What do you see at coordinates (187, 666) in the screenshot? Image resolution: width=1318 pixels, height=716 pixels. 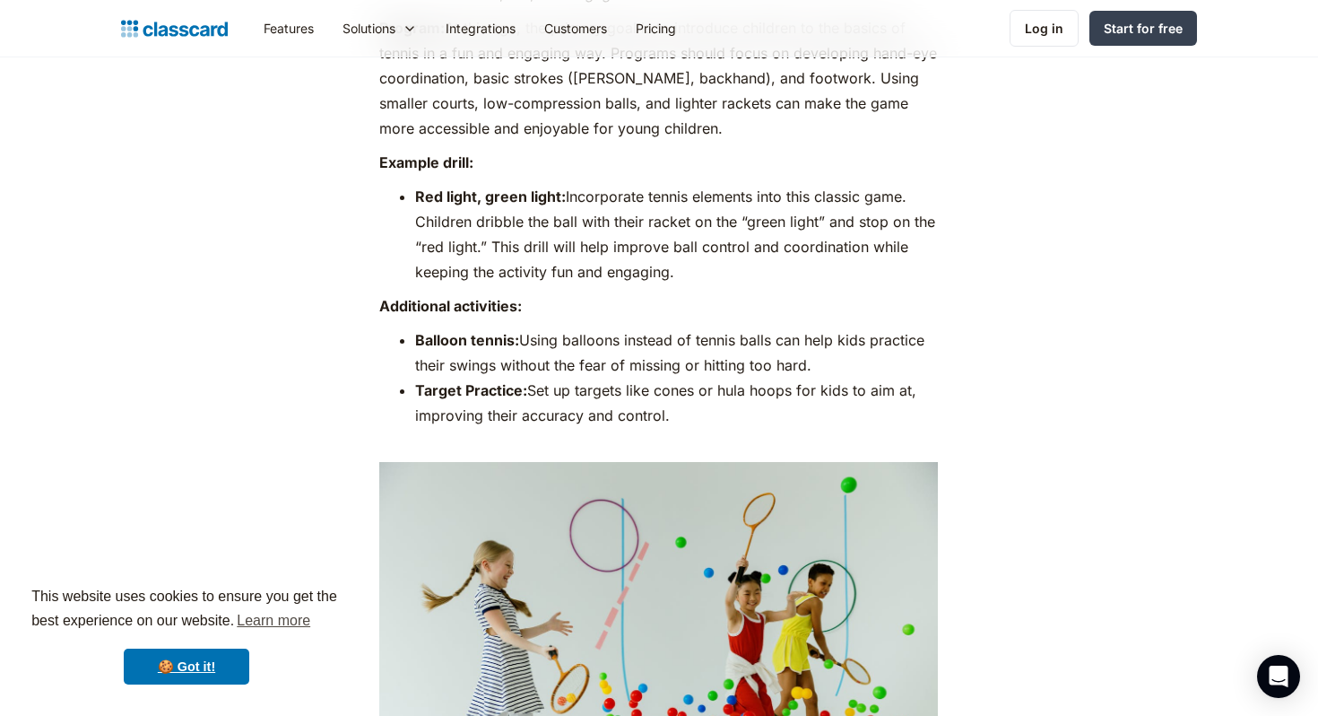 I see `a: dismiss cookie message` at bounding box center [187, 666].